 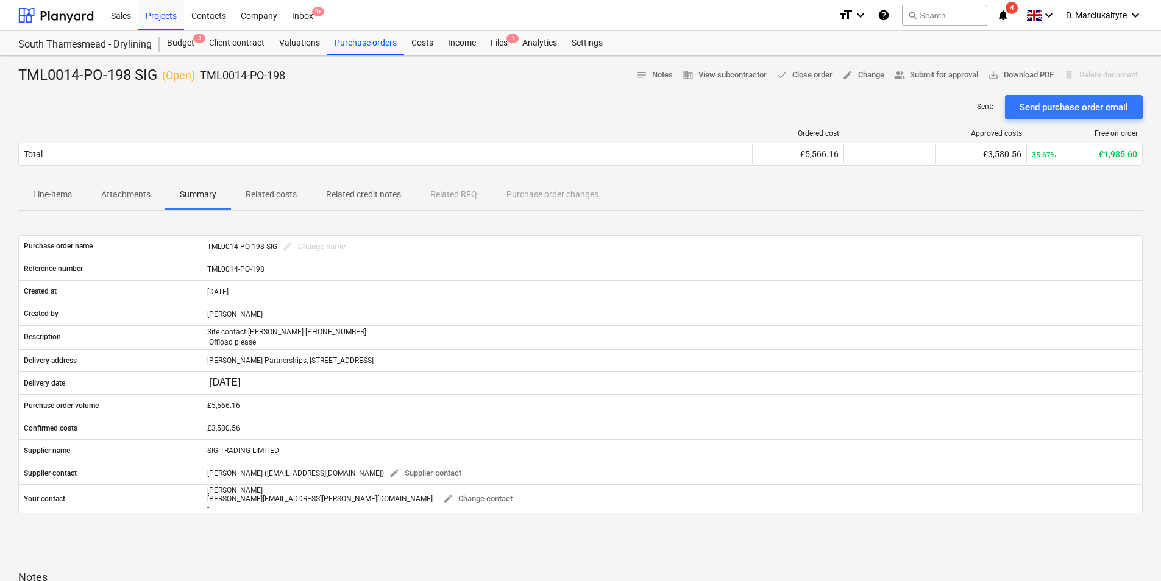 What do you see at coordinates (366, 43) in the screenshot?
I see `div: Purchase orders` at bounding box center [366, 43].